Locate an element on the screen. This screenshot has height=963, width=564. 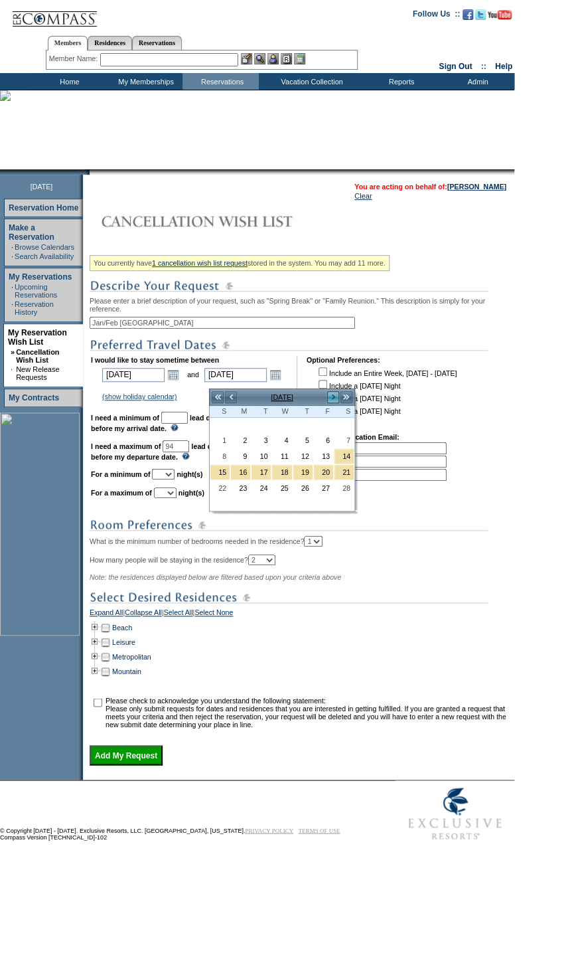
a: 7 is located at coordinates (344, 440).